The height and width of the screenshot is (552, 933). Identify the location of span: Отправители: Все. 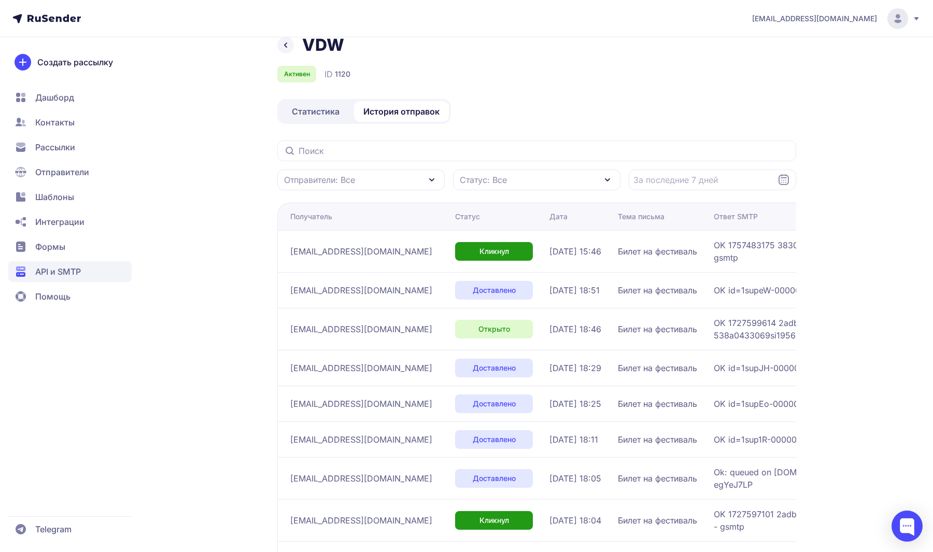
(319, 180).